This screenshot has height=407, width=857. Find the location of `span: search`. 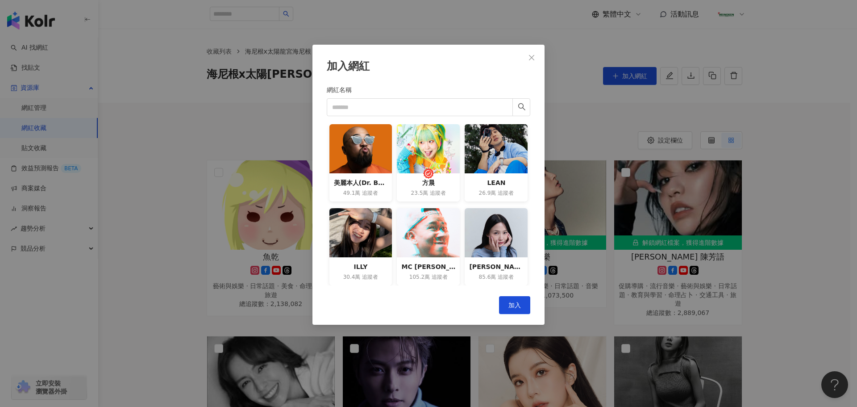

span: search is located at coordinates (522, 107).